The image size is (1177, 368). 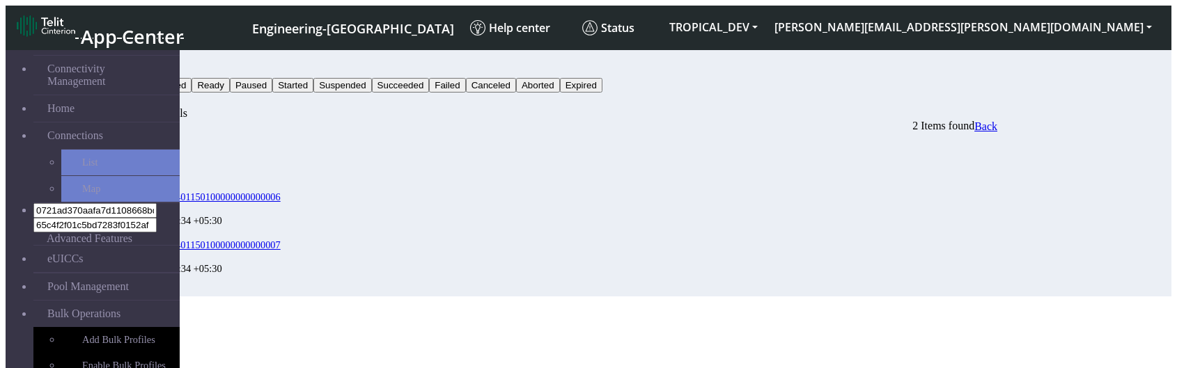 I want to click on button: Failed, so click(x=447, y=85).